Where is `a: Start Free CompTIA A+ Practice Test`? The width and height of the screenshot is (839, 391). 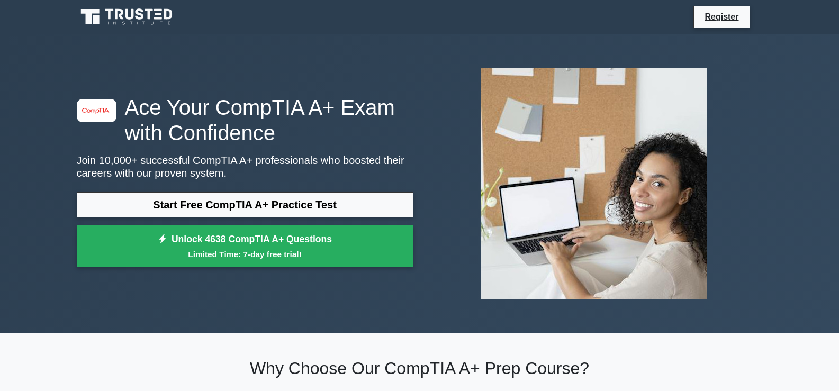
a: Start Free CompTIA A+ Practice Test is located at coordinates (245, 205).